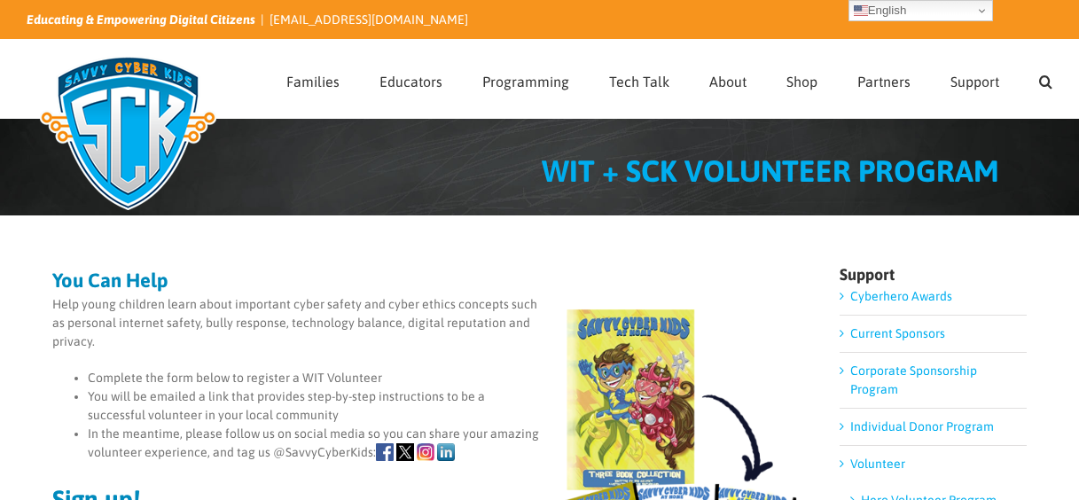 Image resolution: width=1079 pixels, height=500 pixels. Describe the element at coordinates (669, 79) in the screenshot. I see `nav: Main Menu` at that location.